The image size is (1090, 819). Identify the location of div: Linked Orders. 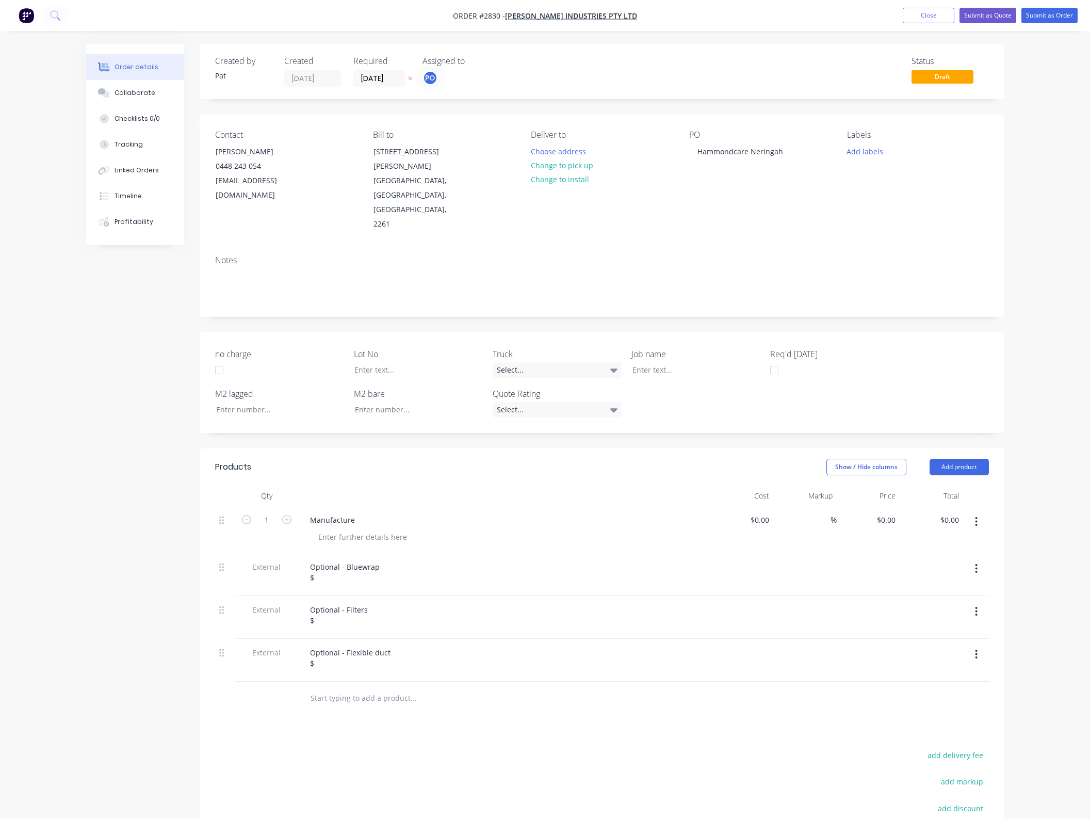
(137, 170).